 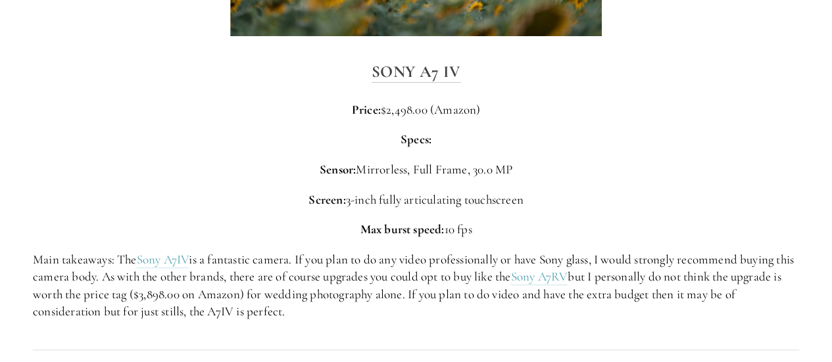 What do you see at coordinates (416, 72) in the screenshot?
I see `a: Sony A7 IV` at bounding box center [416, 72].